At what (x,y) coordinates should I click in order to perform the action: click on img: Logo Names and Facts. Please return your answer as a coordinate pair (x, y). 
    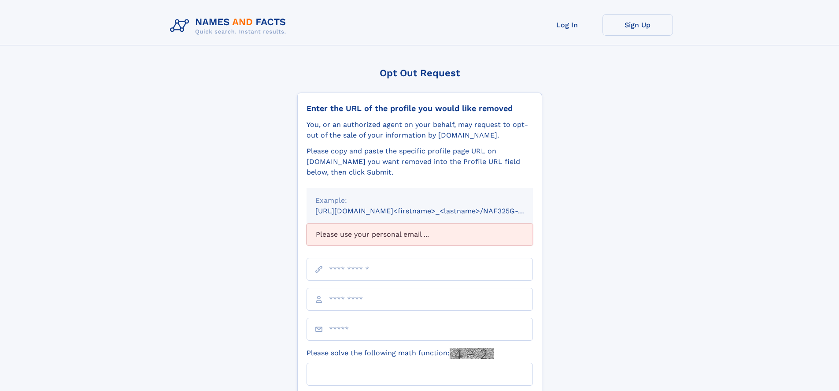
    Looking at the image, I should click on (230, 26).